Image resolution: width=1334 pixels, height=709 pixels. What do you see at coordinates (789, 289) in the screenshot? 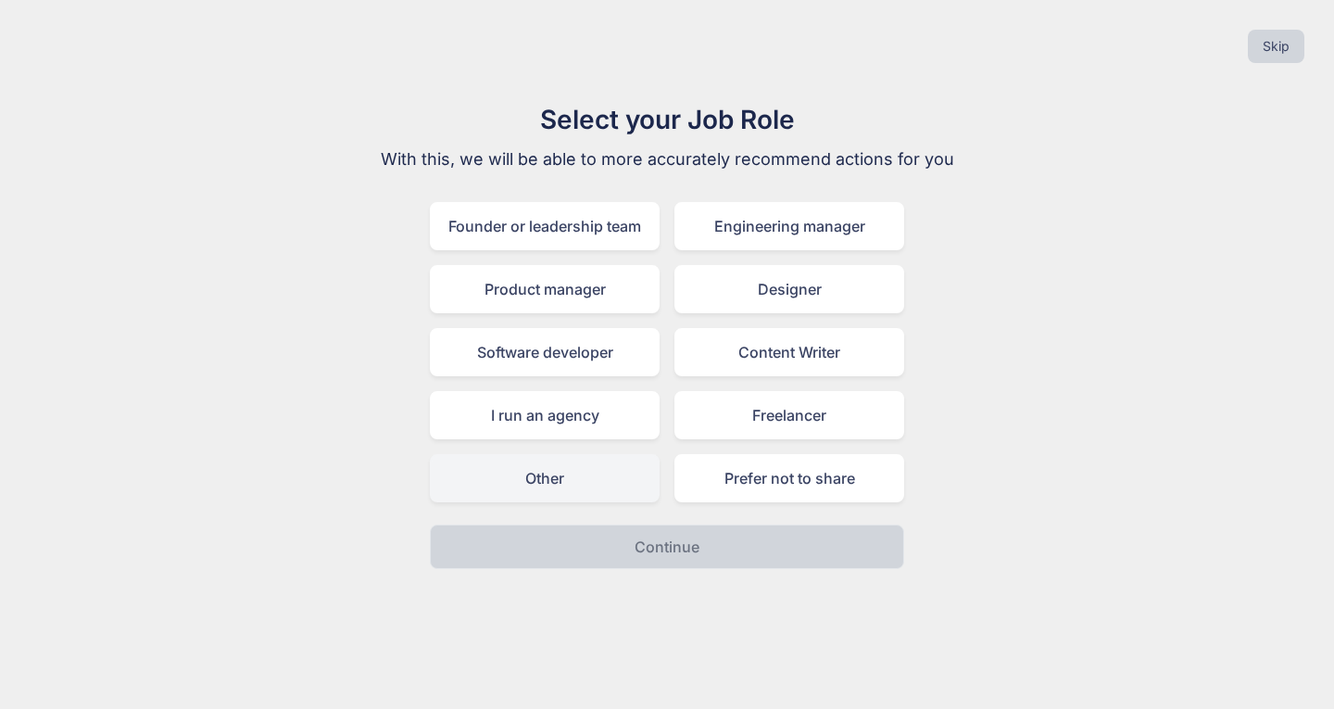
I see `div: Designer` at bounding box center [789, 289].